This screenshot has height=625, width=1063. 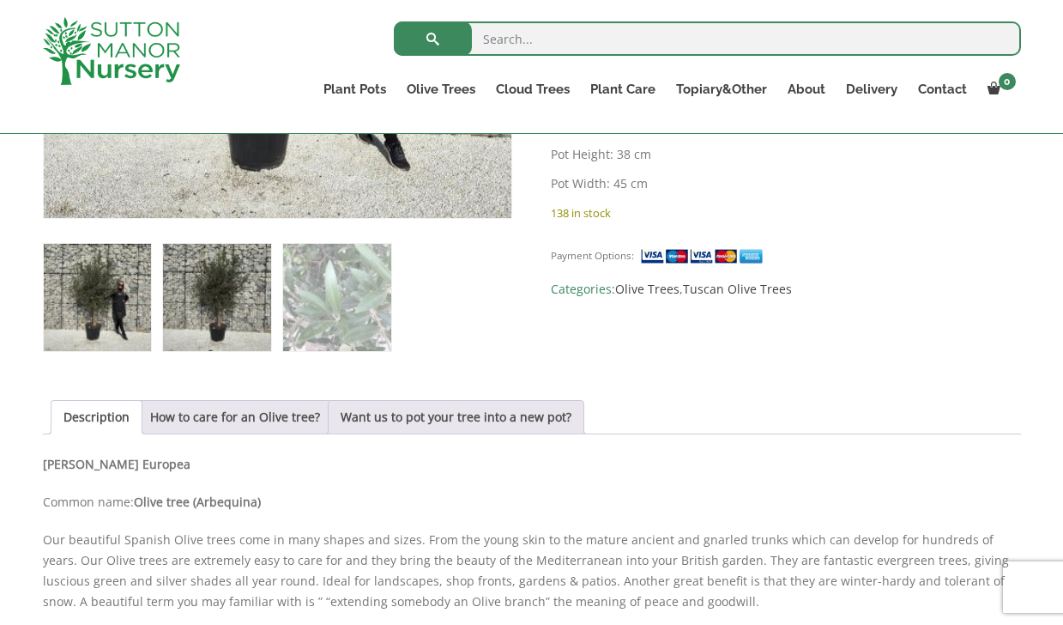 I want to click on img: Tuscan Olive Tree XXL 1.90 - 2.40 - Image 2, so click(x=216, y=297).